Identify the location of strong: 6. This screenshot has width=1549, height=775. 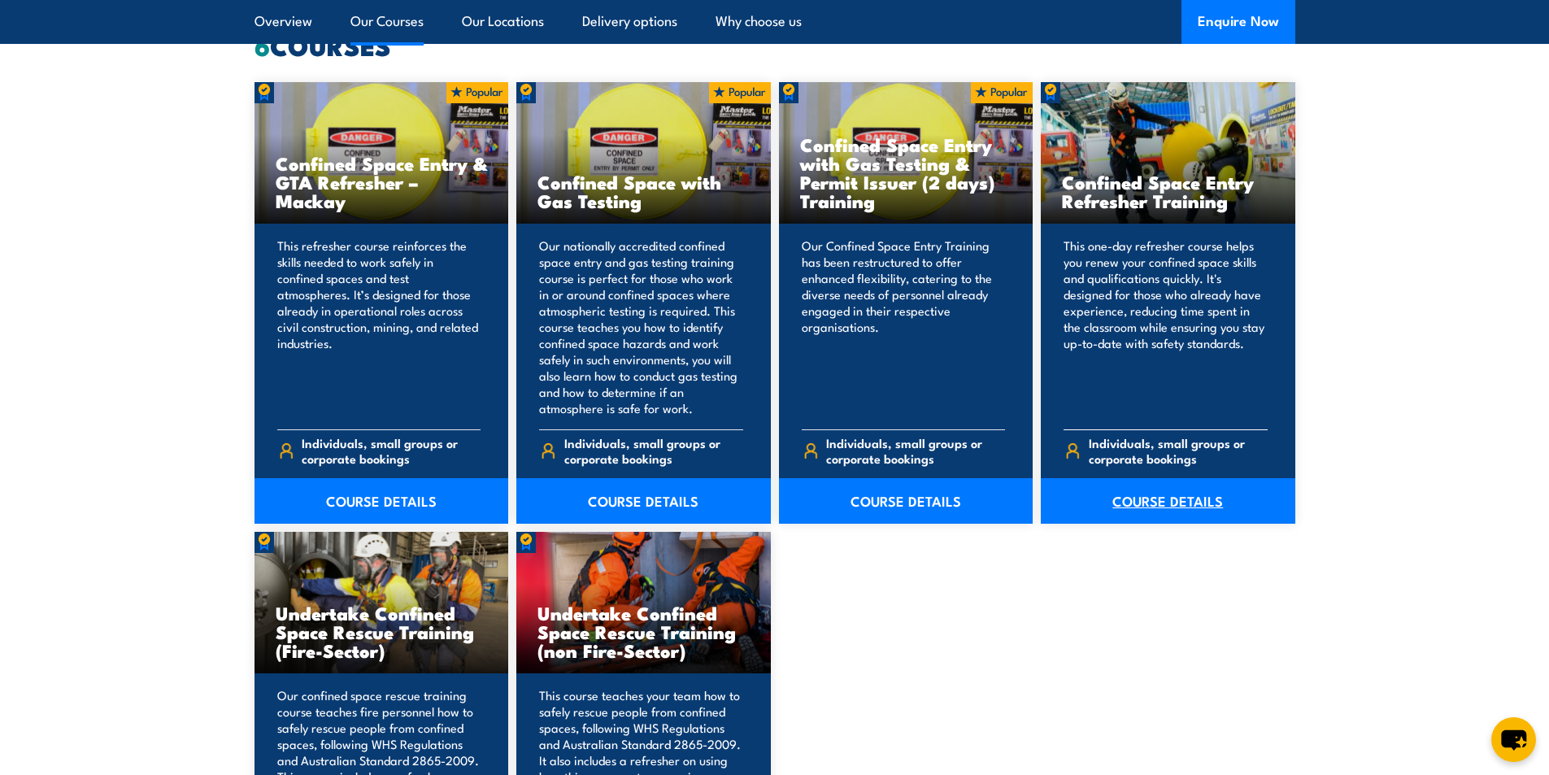
(262, 45).